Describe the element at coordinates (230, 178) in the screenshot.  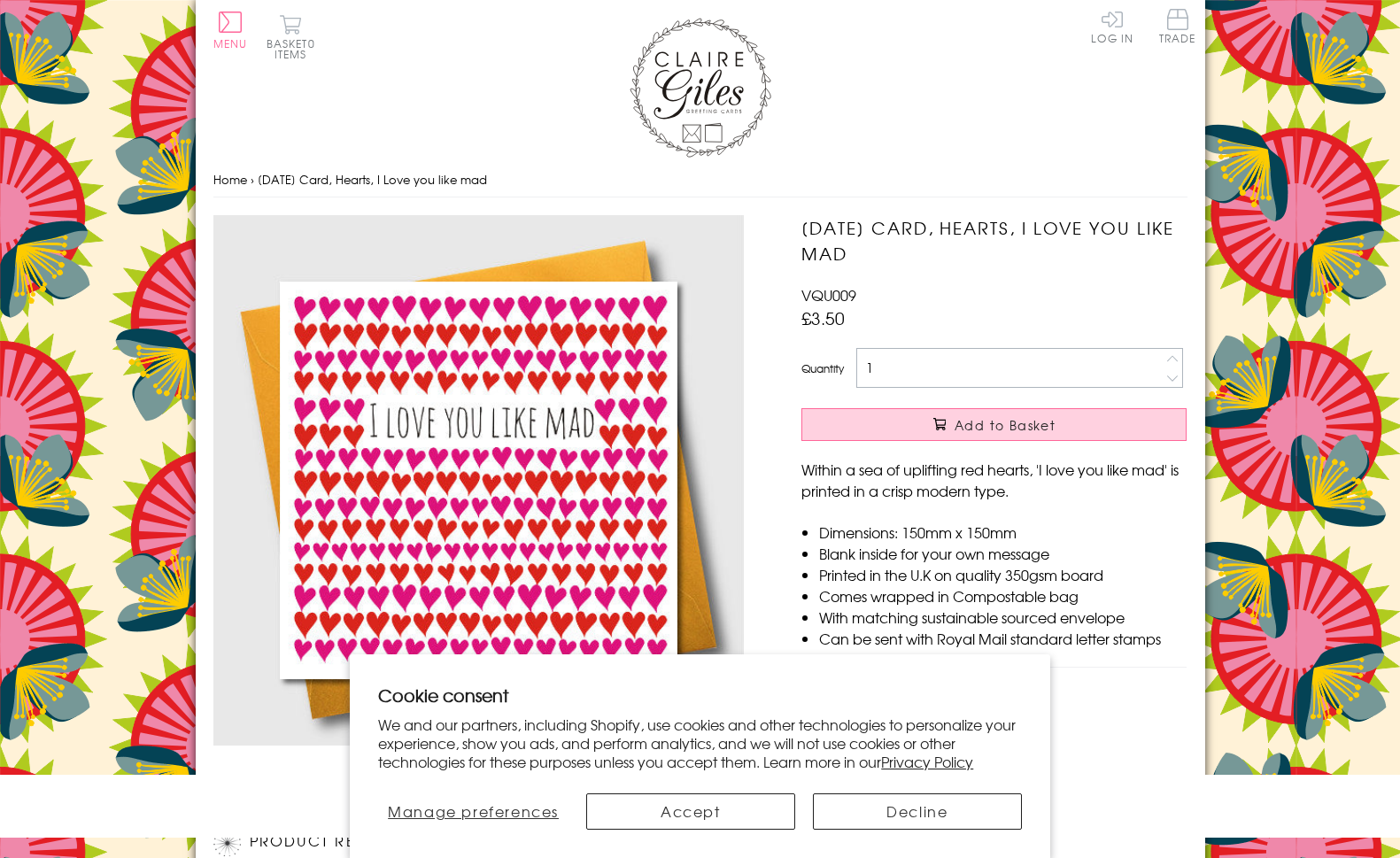
I see `a: Home` at that location.